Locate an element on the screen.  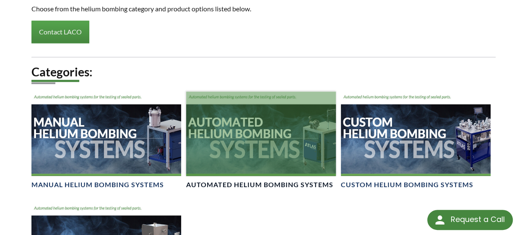
a: Contact LACO is located at coordinates (60, 32).